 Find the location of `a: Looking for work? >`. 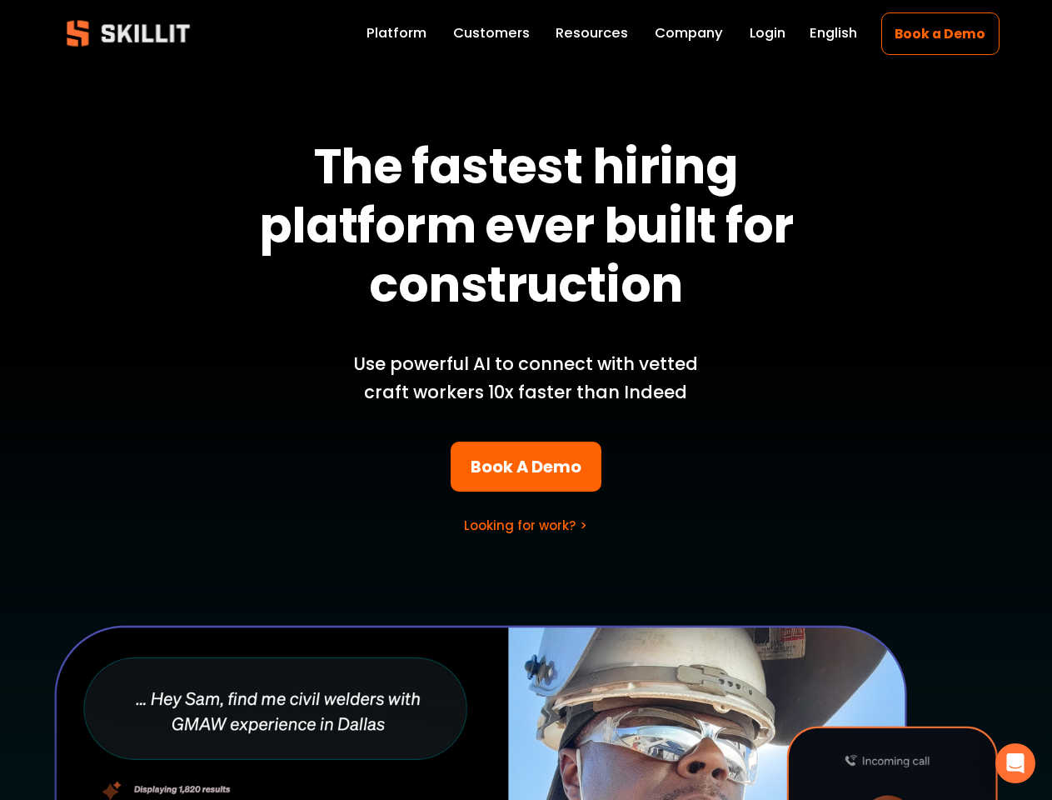

a: Looking for work? > is located at coordinates (526, 525).